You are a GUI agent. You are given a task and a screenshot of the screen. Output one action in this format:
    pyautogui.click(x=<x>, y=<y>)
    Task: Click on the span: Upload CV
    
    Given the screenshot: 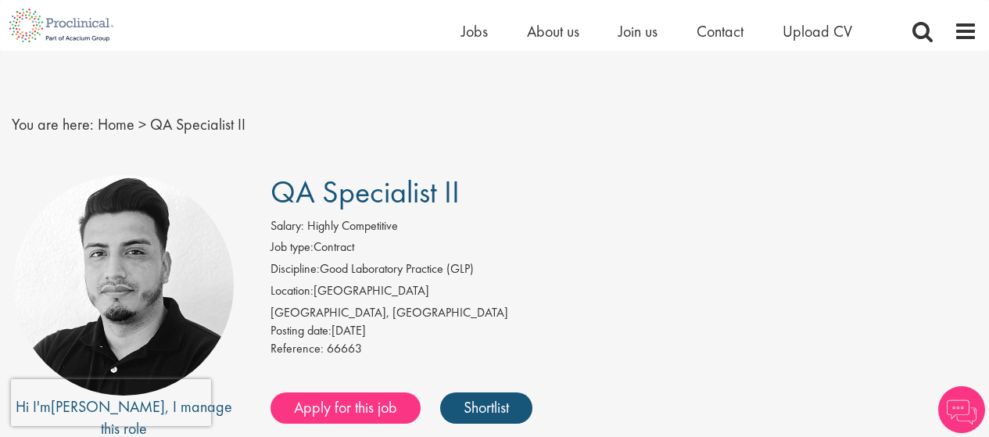 What is the action you would take?
    pyautogui.click(x=817, y=31)
    